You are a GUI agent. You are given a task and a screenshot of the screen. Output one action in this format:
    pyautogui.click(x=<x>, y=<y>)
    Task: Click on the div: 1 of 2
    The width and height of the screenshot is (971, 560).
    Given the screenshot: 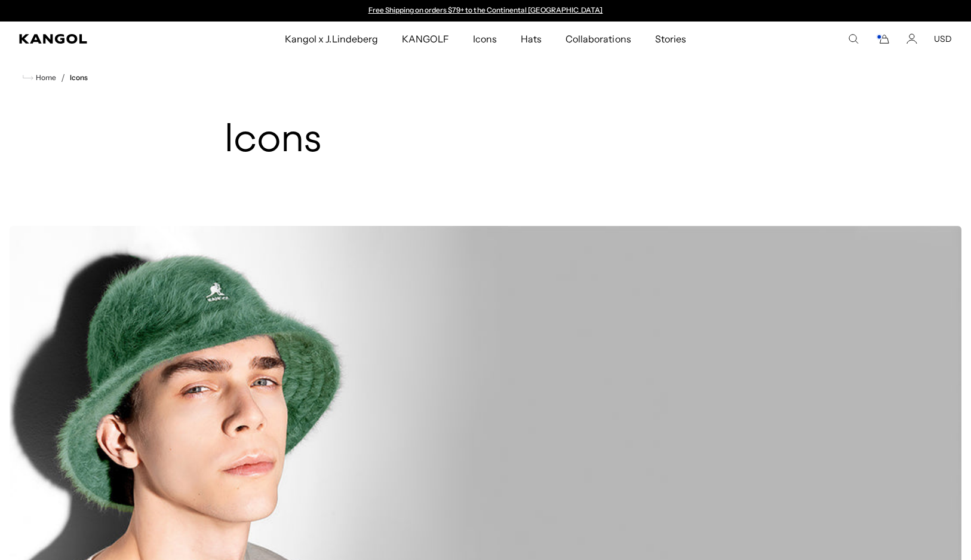 What is the action you would take?
    pyautogui.click(x=486, y=11)
    